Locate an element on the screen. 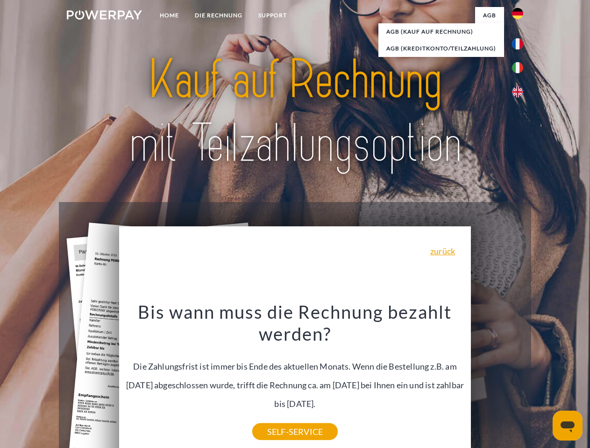 The image size is (590, 448). img: de is located at coordinates (517, 14).